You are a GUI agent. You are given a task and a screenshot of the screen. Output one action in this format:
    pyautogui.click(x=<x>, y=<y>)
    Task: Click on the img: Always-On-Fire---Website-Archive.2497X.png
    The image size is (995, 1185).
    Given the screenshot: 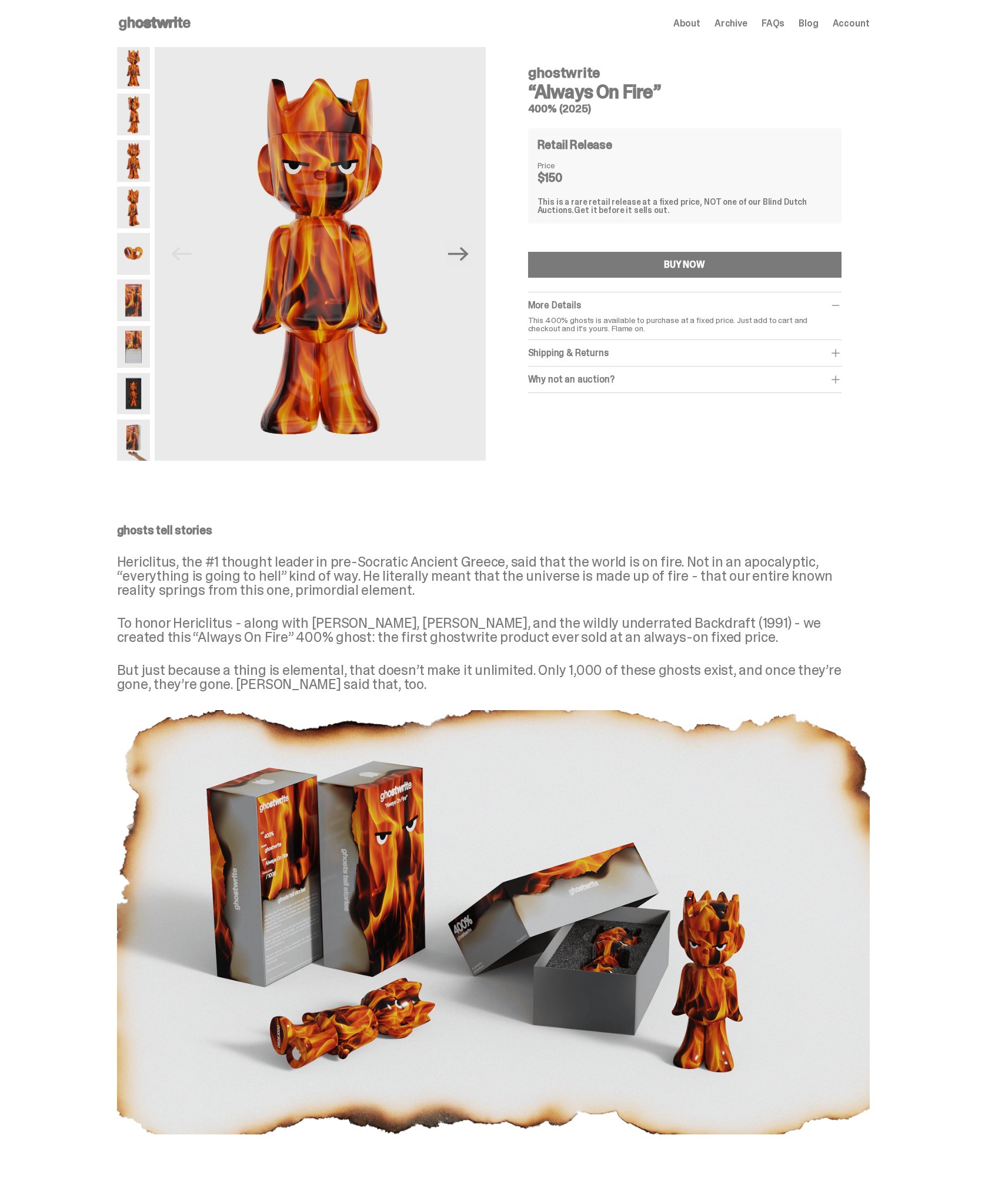 What is the action you would take?
    pyautogui.click(x=134, y=394)
    